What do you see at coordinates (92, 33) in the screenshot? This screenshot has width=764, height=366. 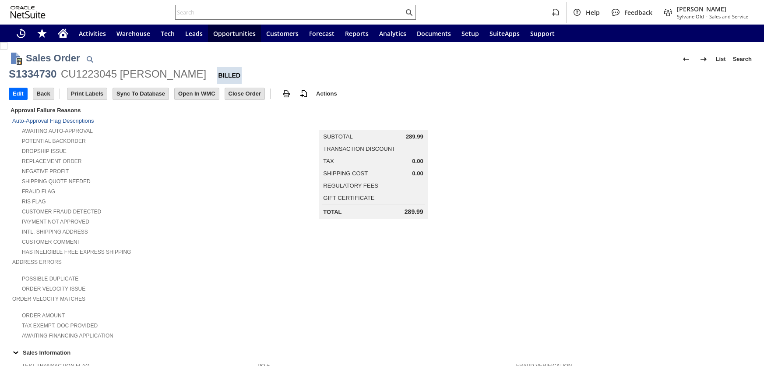 I see `a: Activities` at bounding box center [92, 33].